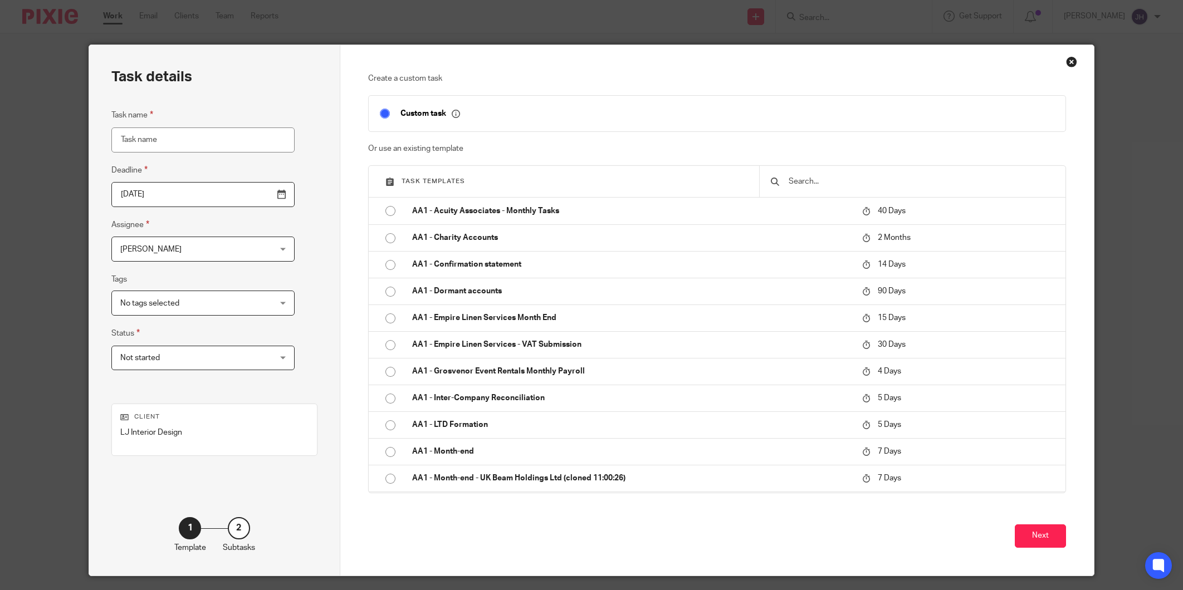 Image resolution: width=1183 pixels, height=590 pixels. I want to click on label: Status, so click(125, 333).